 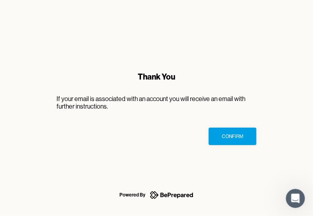 I want to click on div: Powered By, so click(x=132, y=195).